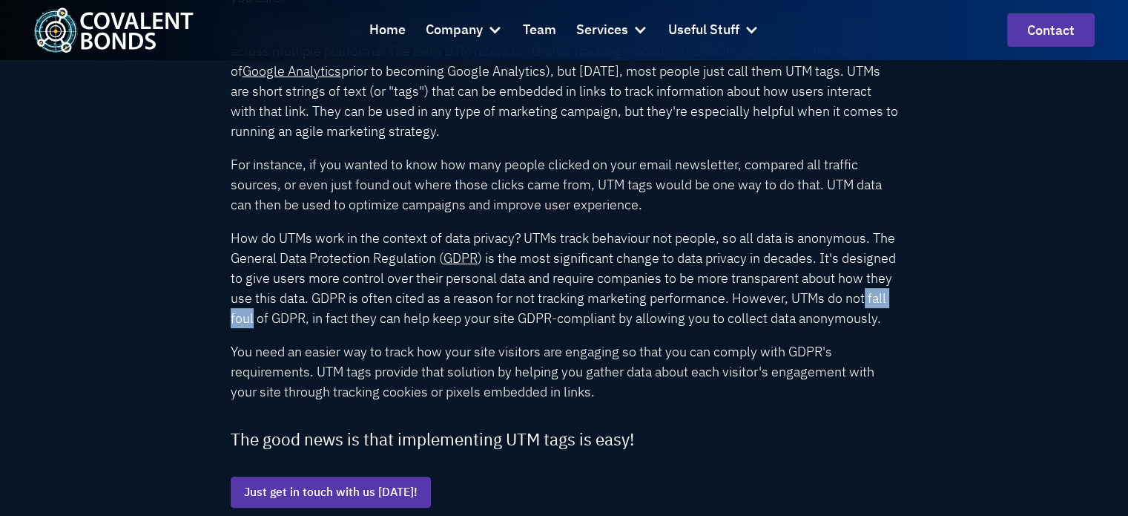 The image size is (1128, 516). I want to click on p: How do UTMs work in the context of data privacy? UTMs track behaviour not people, so all data is ..., so click(564, 277).